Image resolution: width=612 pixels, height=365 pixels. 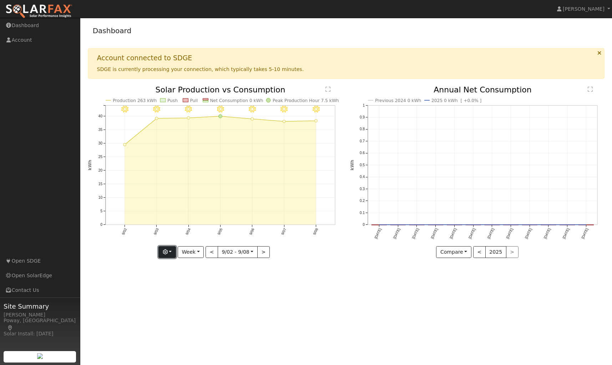 I want to click on i: 9/04 - MostlyClear, so click(x=188, y=110).